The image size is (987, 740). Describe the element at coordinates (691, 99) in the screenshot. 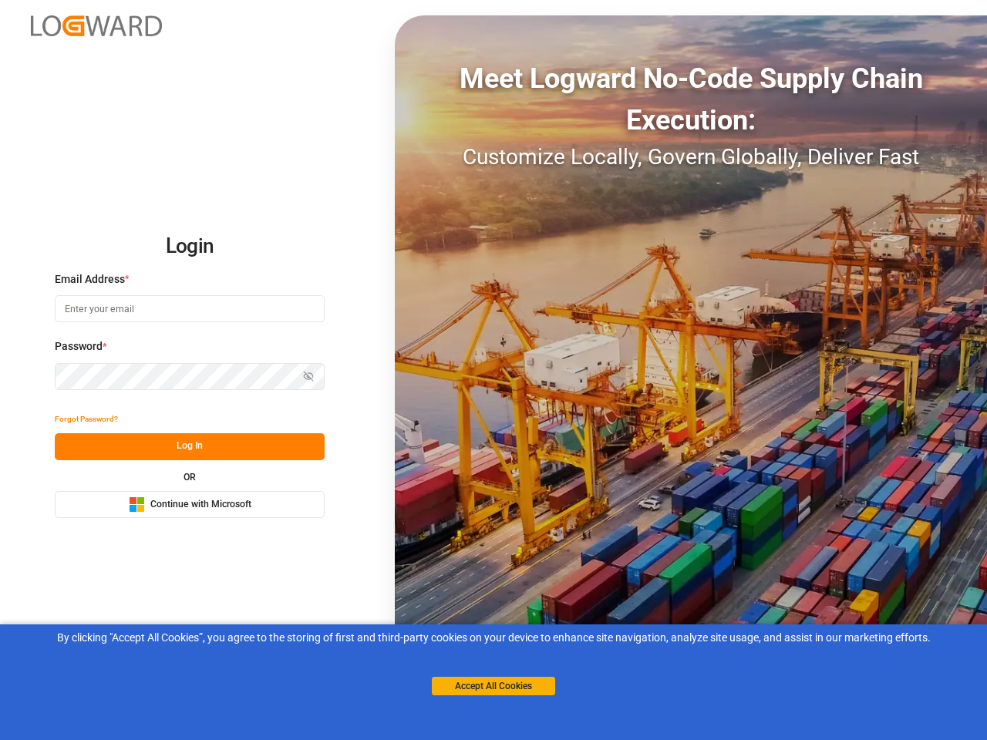

I see `div: Meet Logward No-Code Supply Chain Execution:` at that location.